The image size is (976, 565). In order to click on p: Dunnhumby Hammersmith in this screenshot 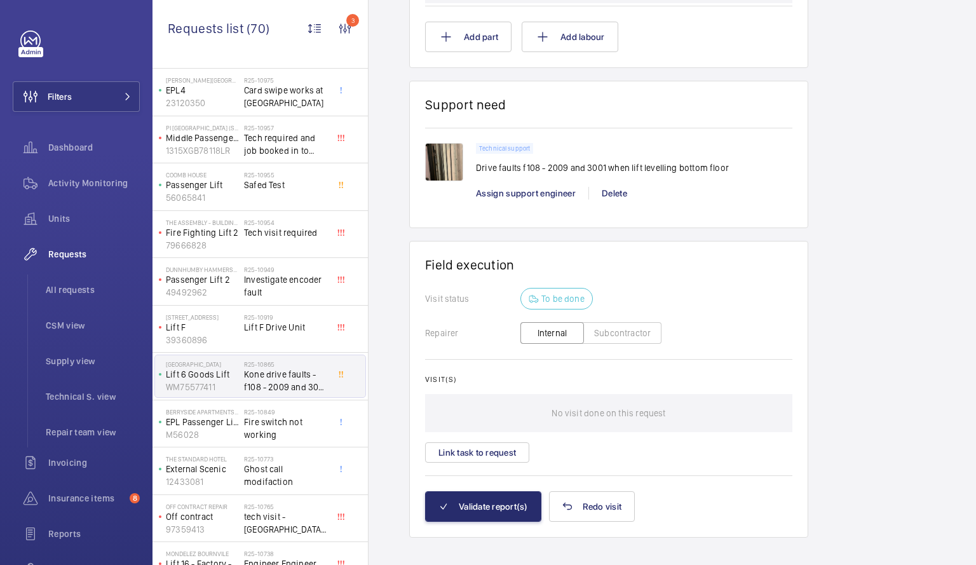, I will do `click(202, 270)`.